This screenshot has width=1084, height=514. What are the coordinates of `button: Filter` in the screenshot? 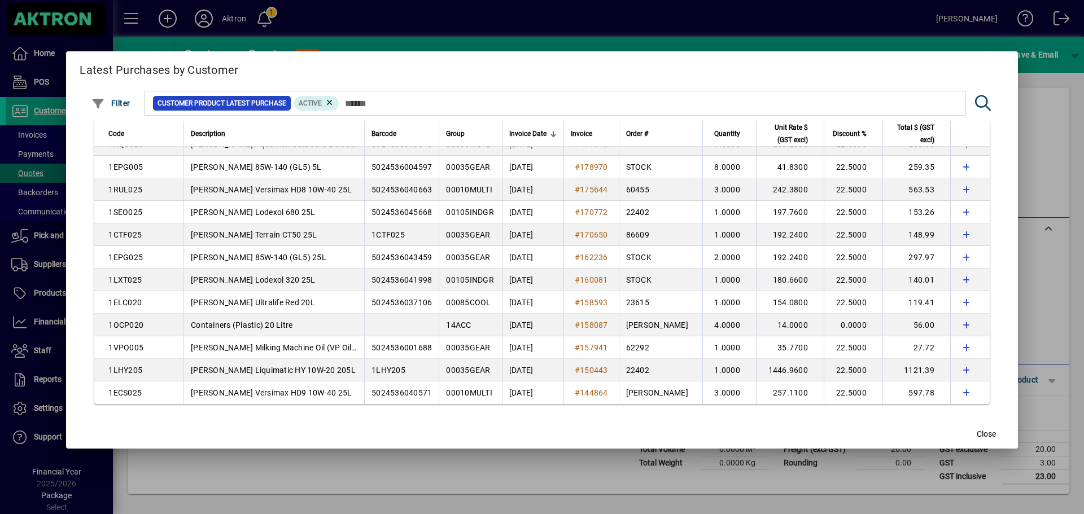 It's located at (111, 103).